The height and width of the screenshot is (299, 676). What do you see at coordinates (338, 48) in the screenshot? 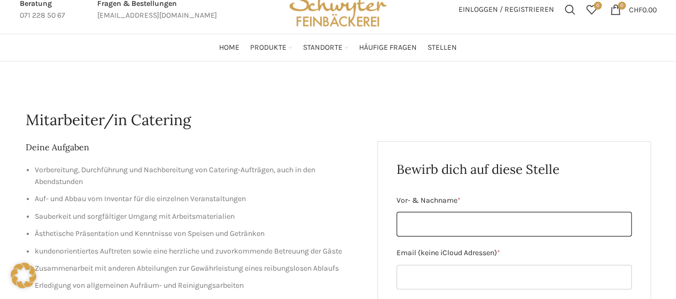
I see `div: Main navigation` at bounding box center [338, 48].